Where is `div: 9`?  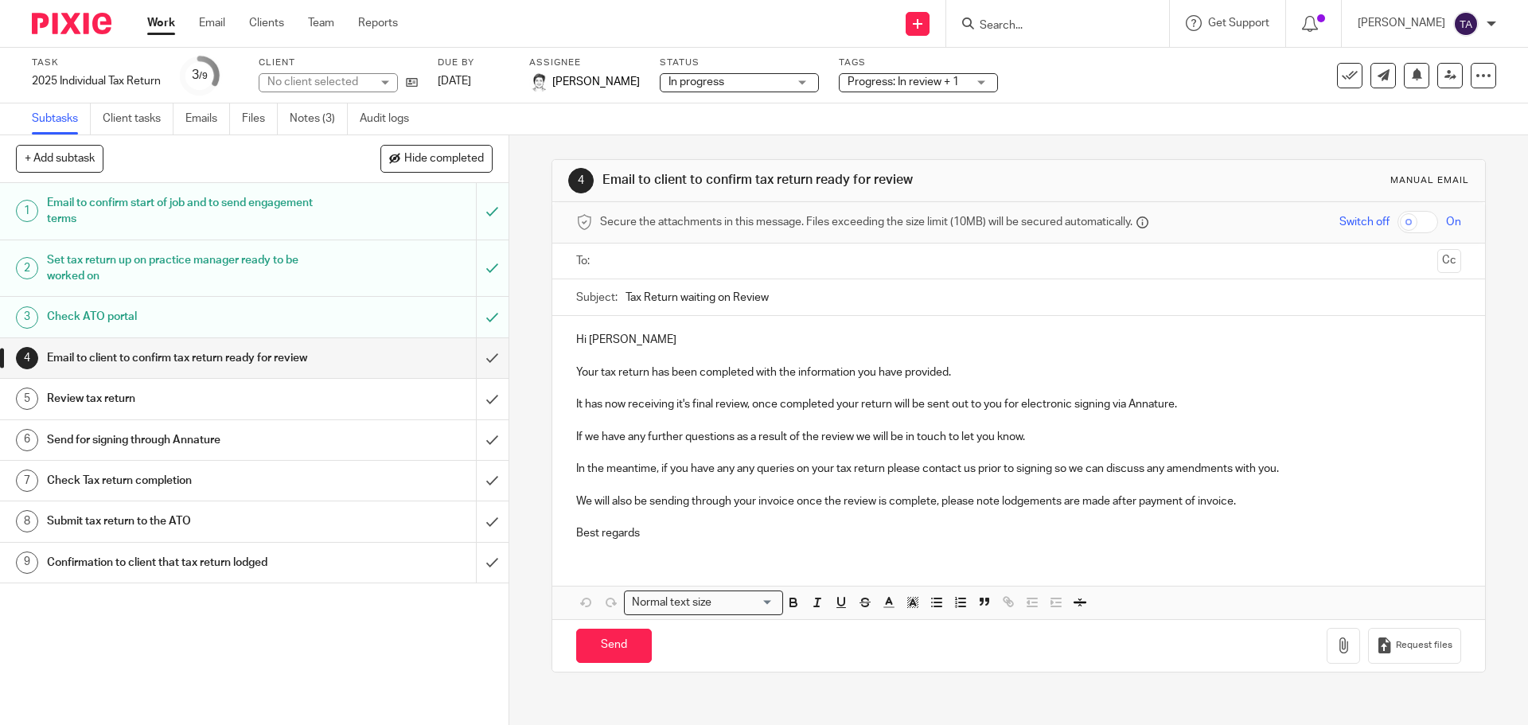 div: 9 is located at coordinates (27, 563).